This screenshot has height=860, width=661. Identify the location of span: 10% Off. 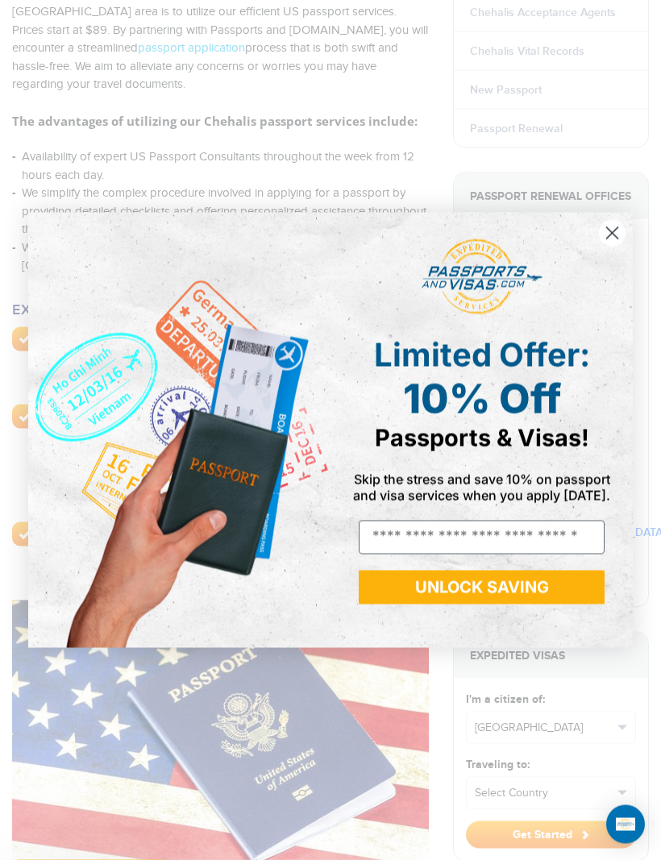
(482, 399).